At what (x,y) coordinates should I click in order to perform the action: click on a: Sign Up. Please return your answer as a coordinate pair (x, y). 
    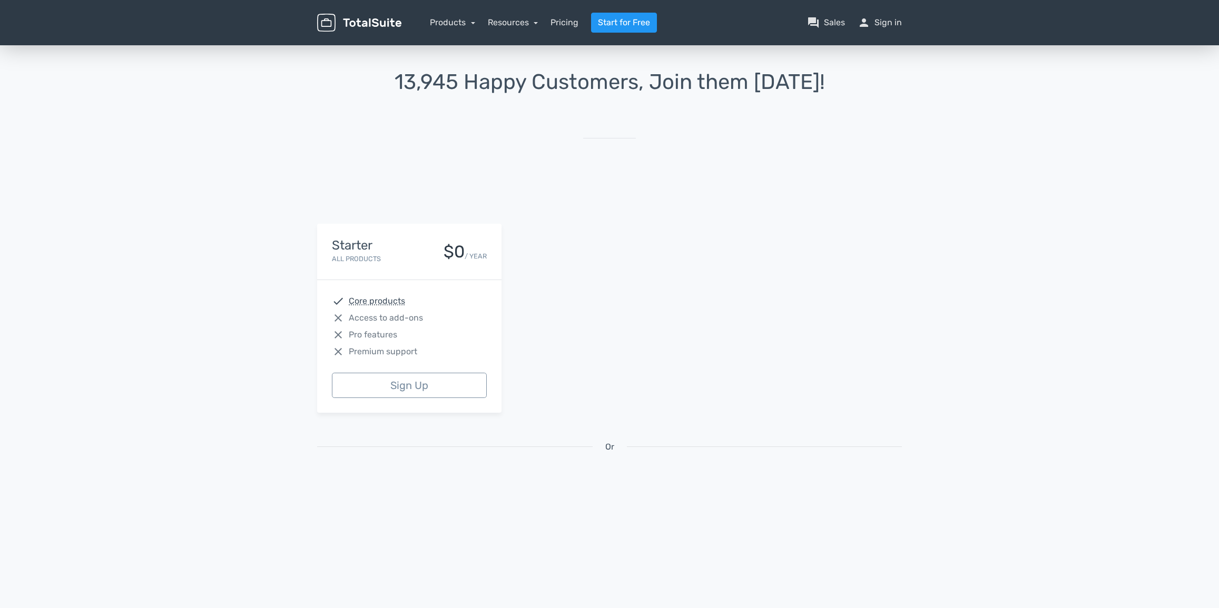
    Looking at the image, I should click on (409, 386).